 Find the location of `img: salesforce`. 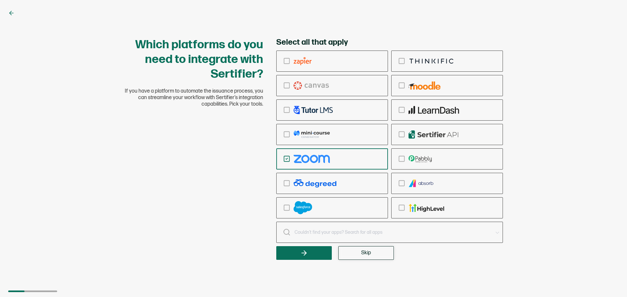

img: salesforce is located at coordinates (303, 208).